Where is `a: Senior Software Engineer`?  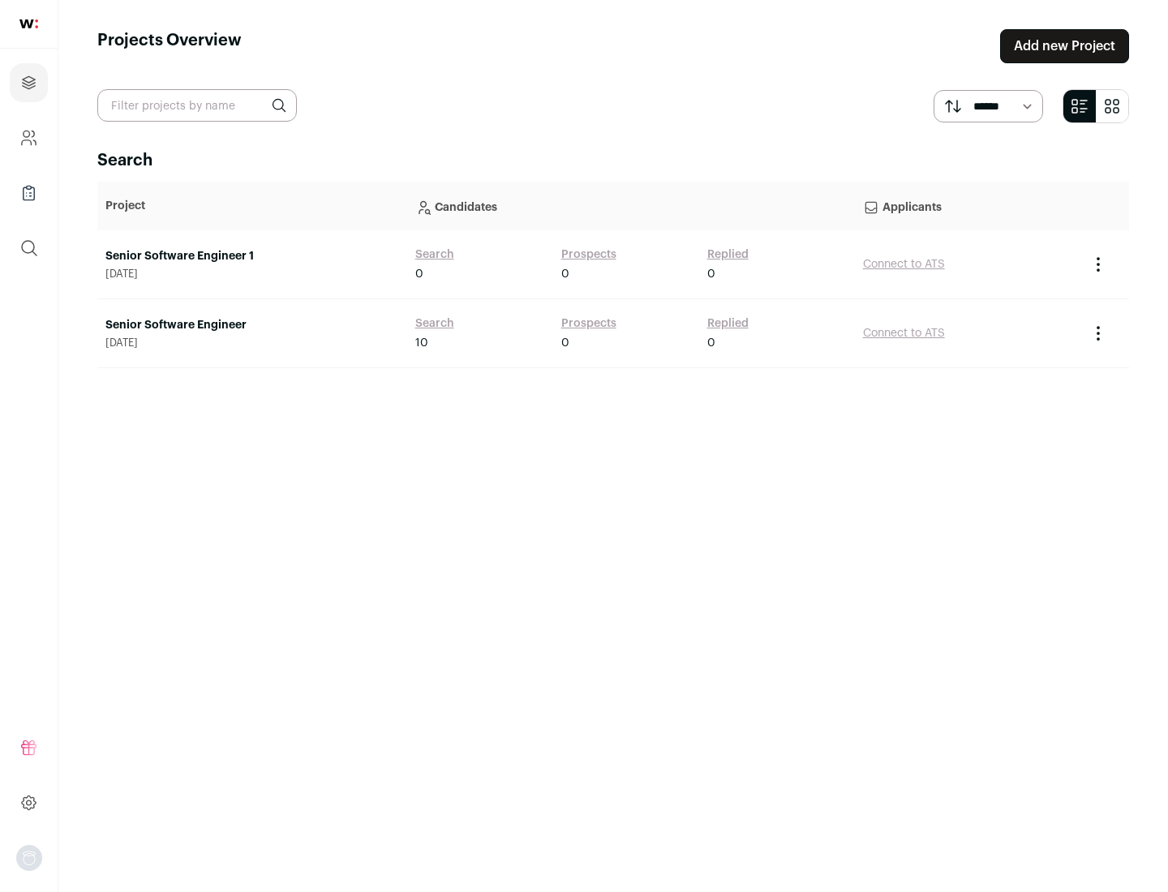
a: Senior Software Engineer is located at coordinates (252, 325).